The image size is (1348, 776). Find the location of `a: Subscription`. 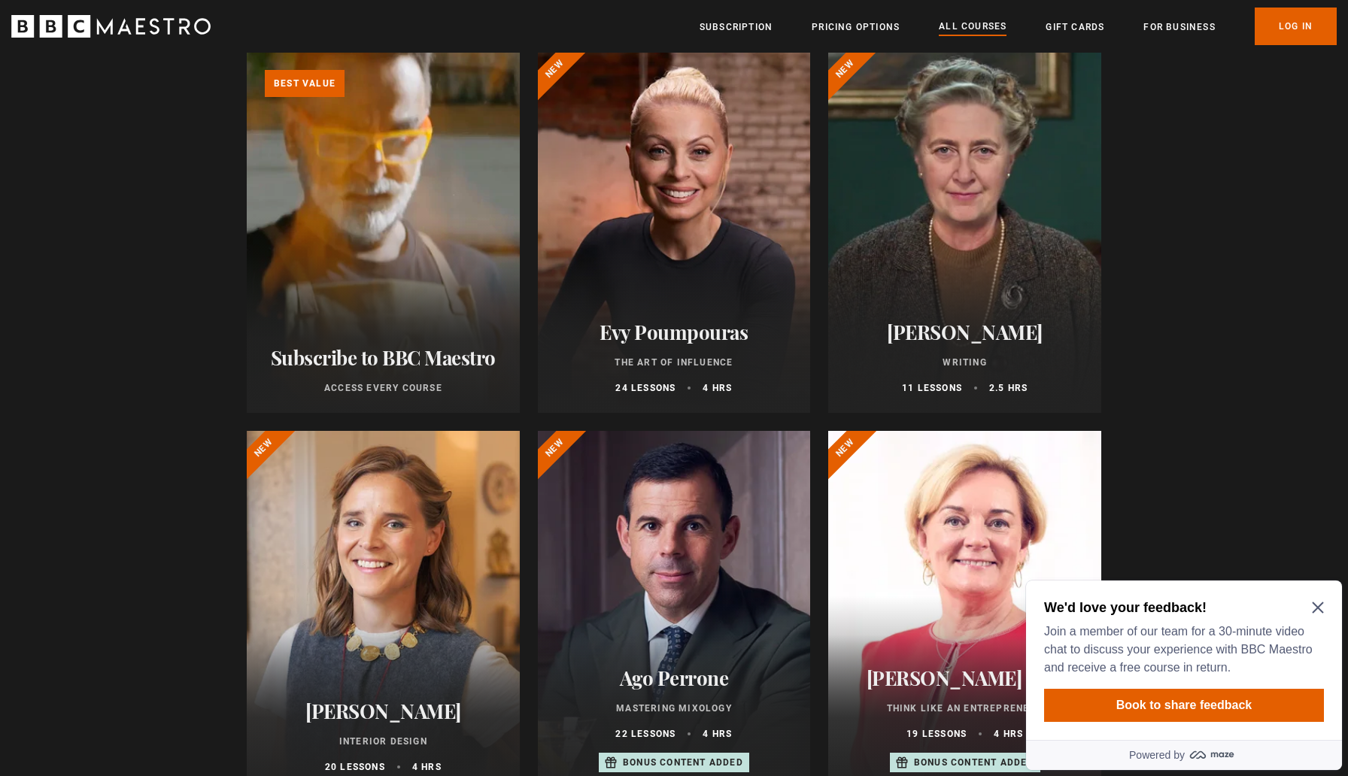

a: Subscription is located at coordinates (735, 27).